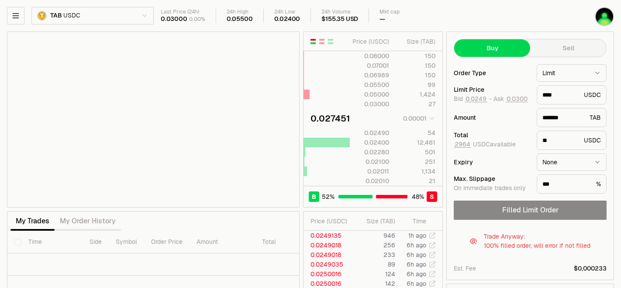 The height and width of the screenshot is (288, 621). Describe the element at coordinates (340, 12) in the screenshot. I see `div: 24h Volume` at that location.